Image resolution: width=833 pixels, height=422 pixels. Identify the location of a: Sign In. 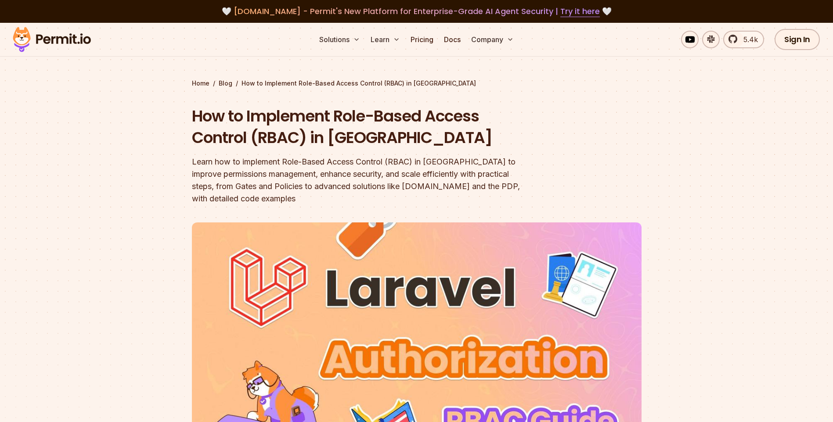
(797, 40).